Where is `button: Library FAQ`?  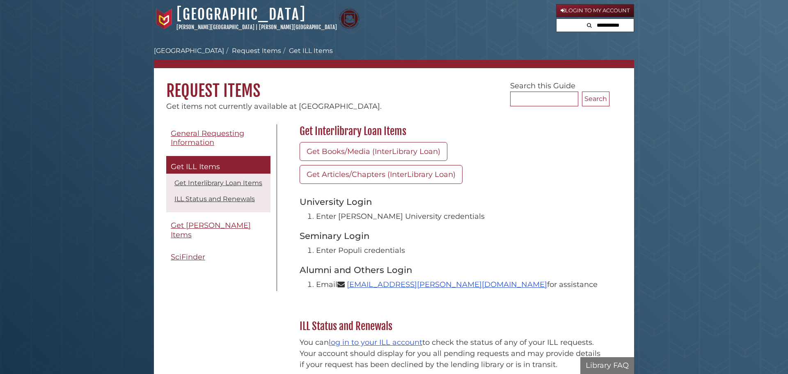
button: Library FAQ is located at coordinates (607, 365).